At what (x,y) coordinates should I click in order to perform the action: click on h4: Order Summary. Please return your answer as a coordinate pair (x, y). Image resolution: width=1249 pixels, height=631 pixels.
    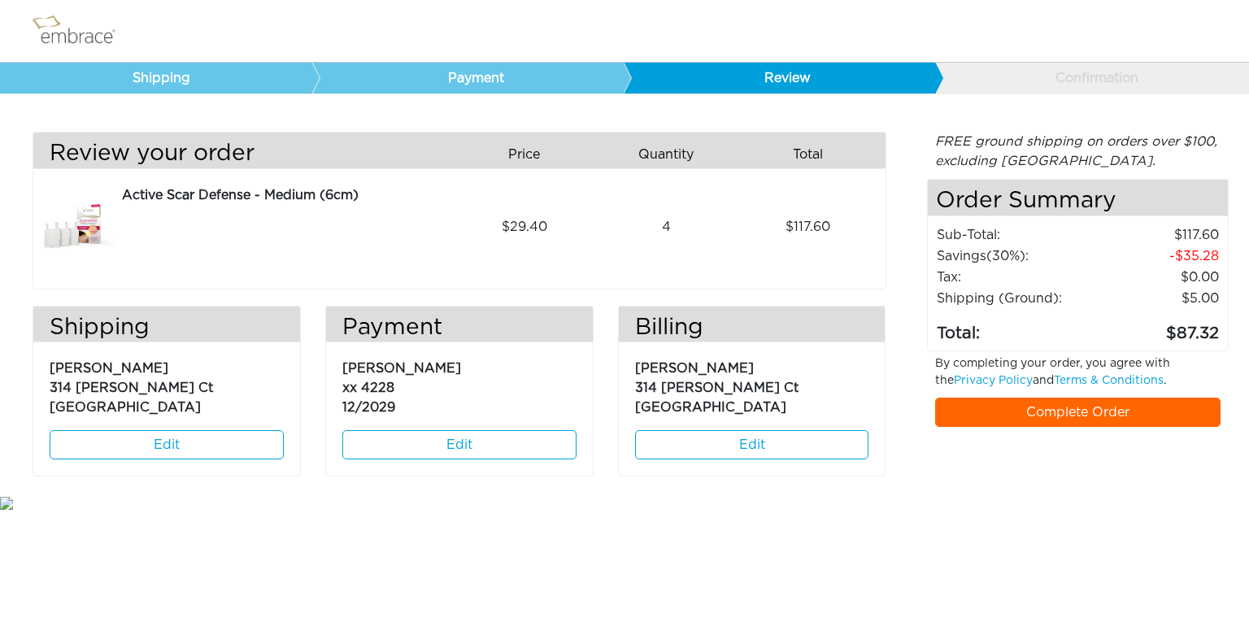
    Looking at the image, I should click on (1079, 198).